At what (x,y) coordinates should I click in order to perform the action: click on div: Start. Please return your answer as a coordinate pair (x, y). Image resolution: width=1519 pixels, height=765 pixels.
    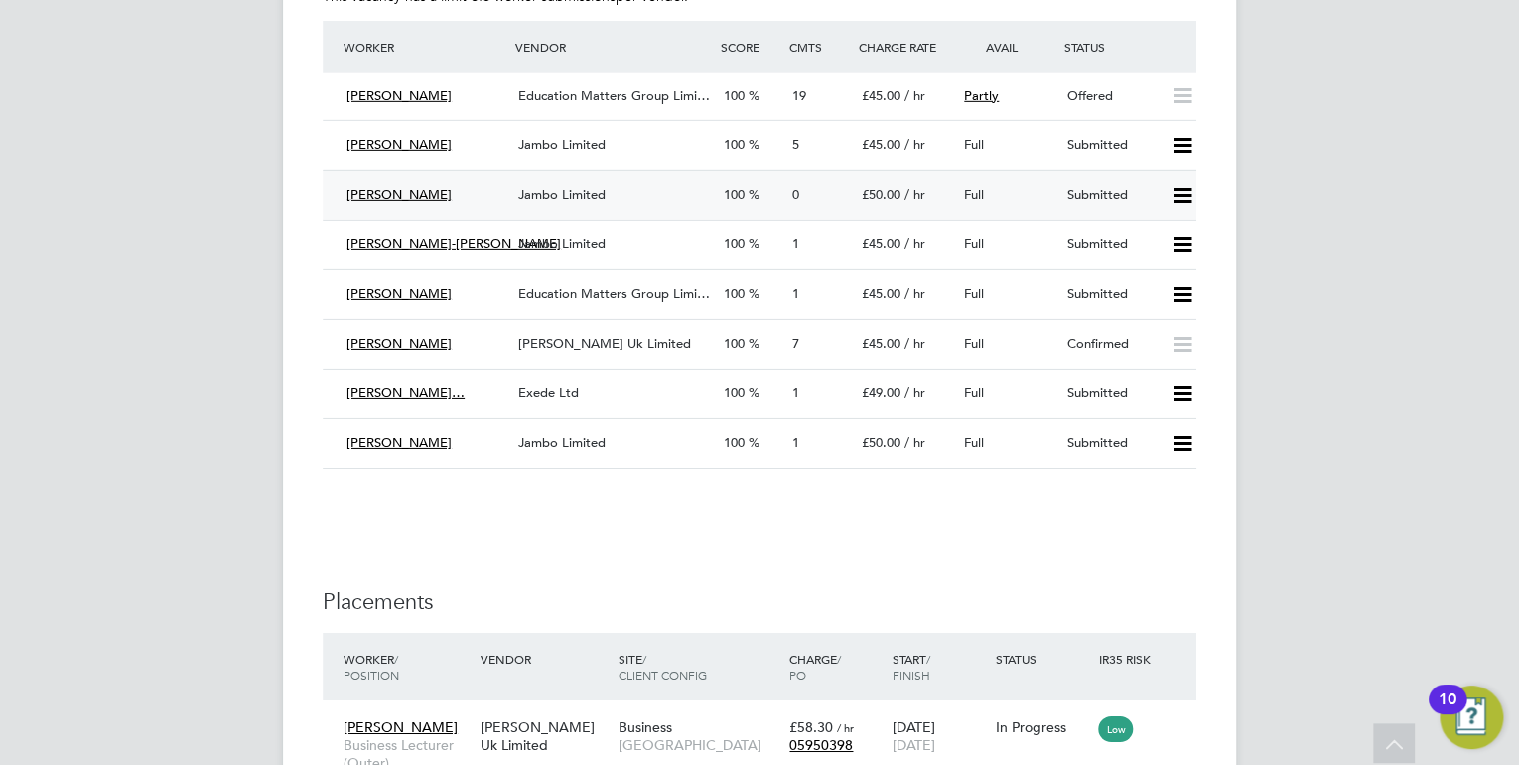
    Looking at the image, I should click on (939, 666).